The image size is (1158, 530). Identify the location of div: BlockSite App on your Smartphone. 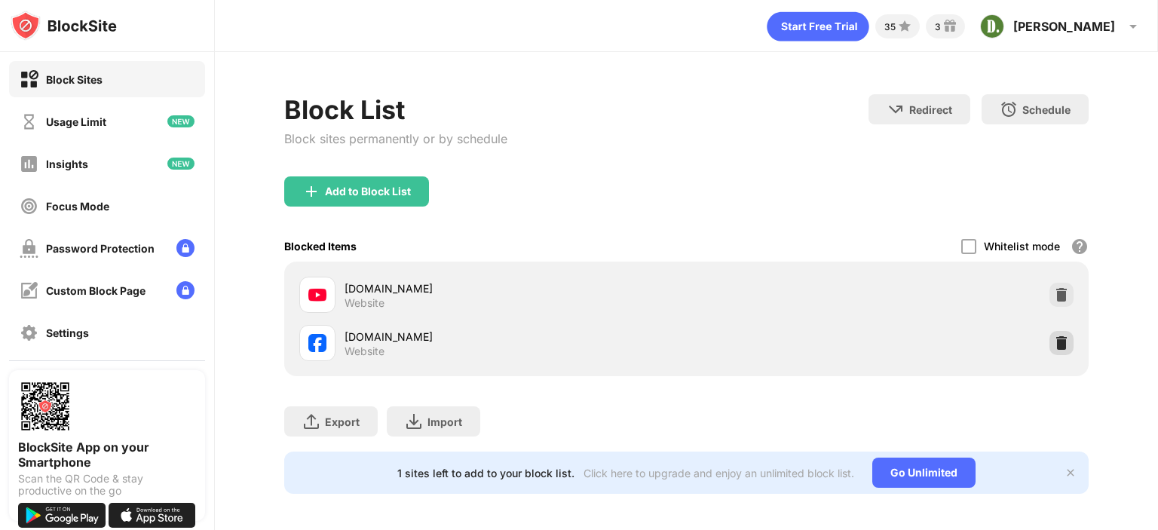
(107, 455).